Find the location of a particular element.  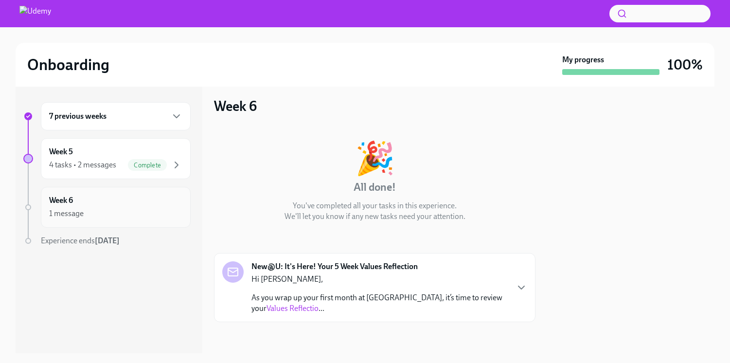

a: Values Reflectio is located at coordinates (292, 308).